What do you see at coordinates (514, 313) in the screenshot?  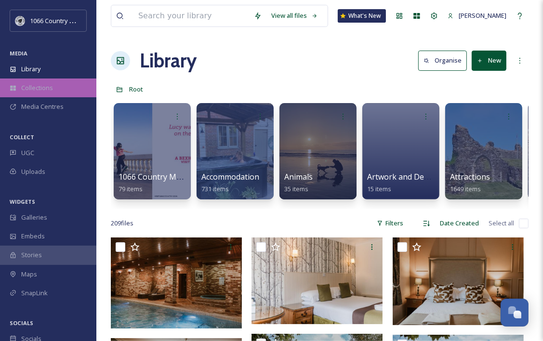 I see `button: Open Chat` at bounding box center [514, 313].